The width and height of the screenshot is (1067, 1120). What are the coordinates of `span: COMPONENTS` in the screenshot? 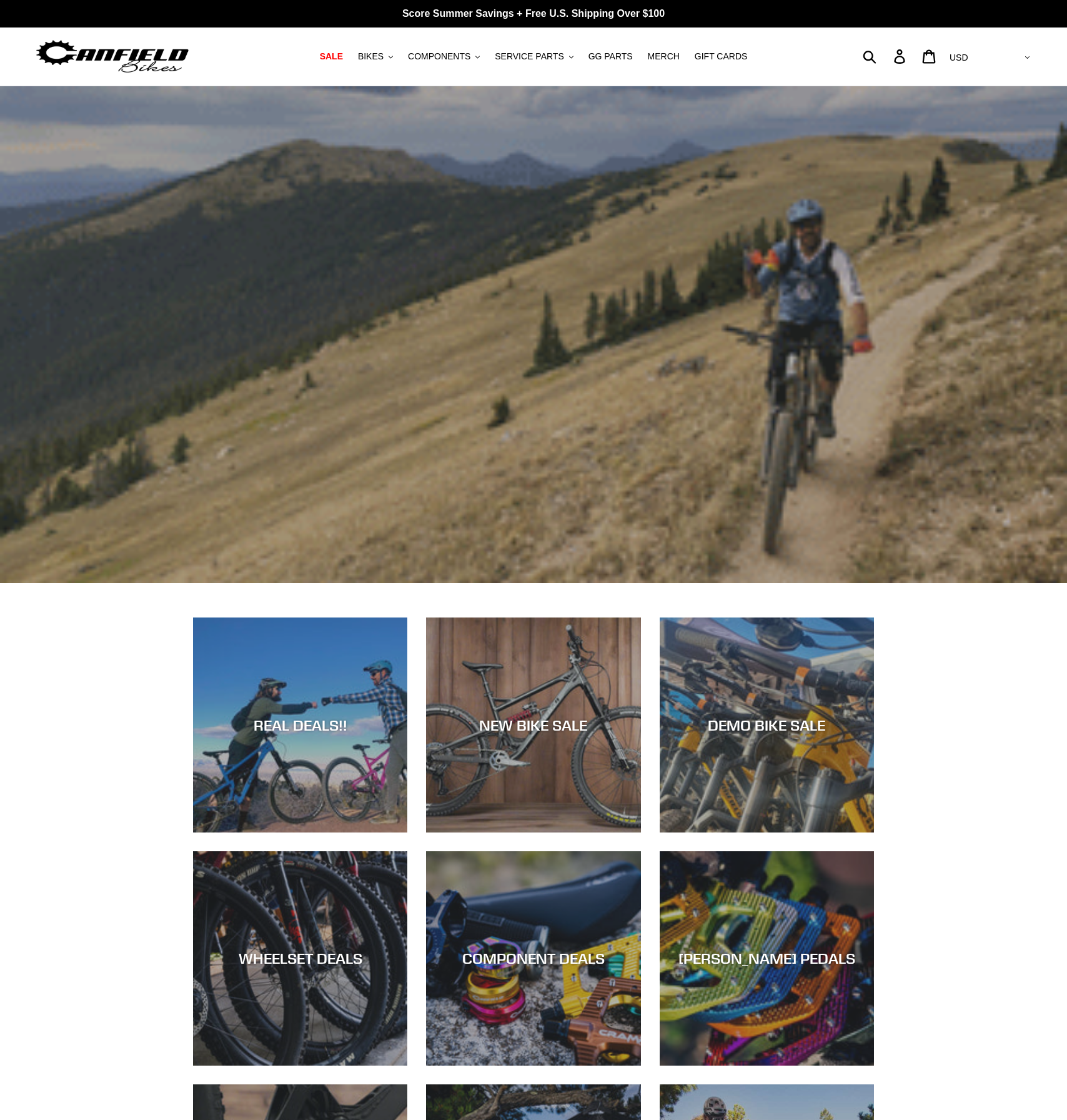 It's located at (439, 57).